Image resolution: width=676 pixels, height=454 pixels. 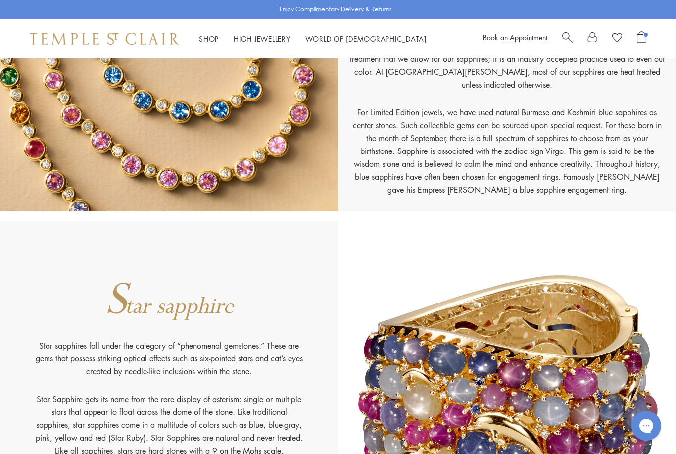 What do you see at coordinates (169, 366) in the screenshot?
I see `p: Star sapphires fall under the category of “phenomenal gemstones.” These are gems that possess str...` at bounding box center [169, 366].